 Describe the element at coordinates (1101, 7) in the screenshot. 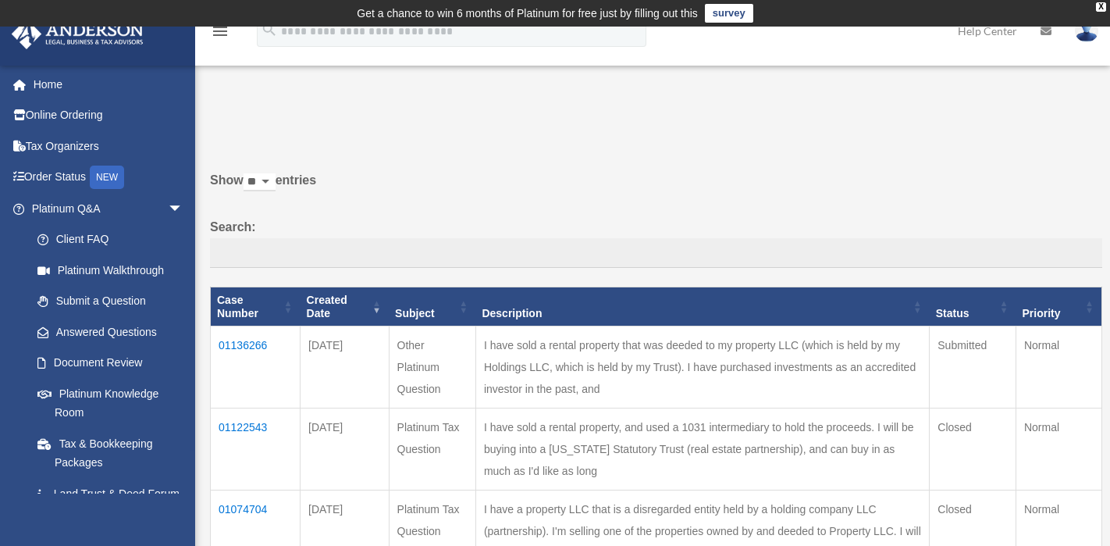

I see `div: close` at that location.